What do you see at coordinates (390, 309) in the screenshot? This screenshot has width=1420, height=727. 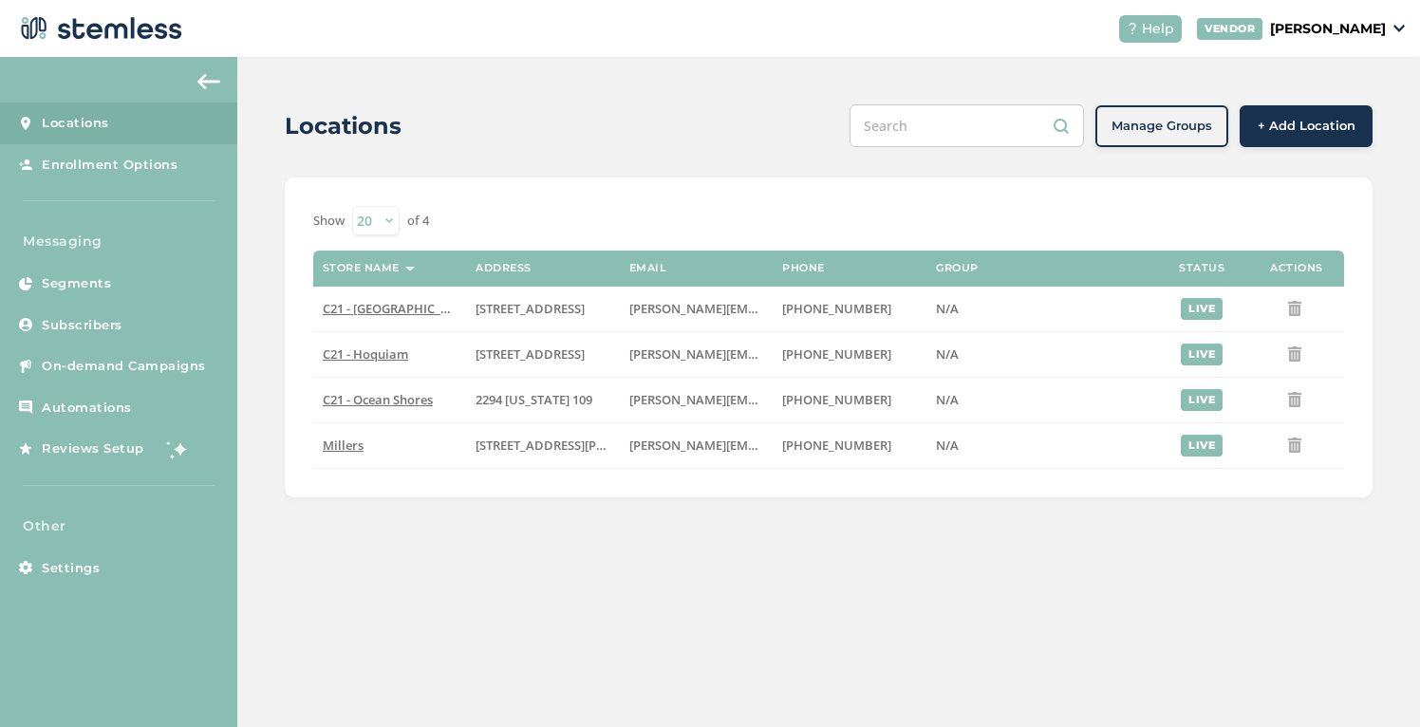 I see `label: C21 - Aberdeen` at bounding box center [390, 309].